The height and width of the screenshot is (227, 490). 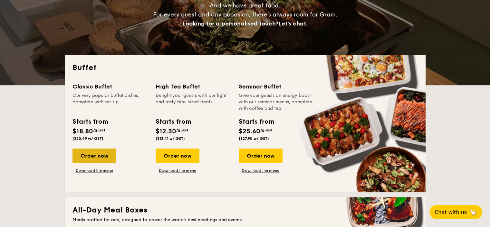 What do you see at coordinates (193, 86) in the screenshot?
I see `div: High Tea Buffet` at bounding box center [193, 86].